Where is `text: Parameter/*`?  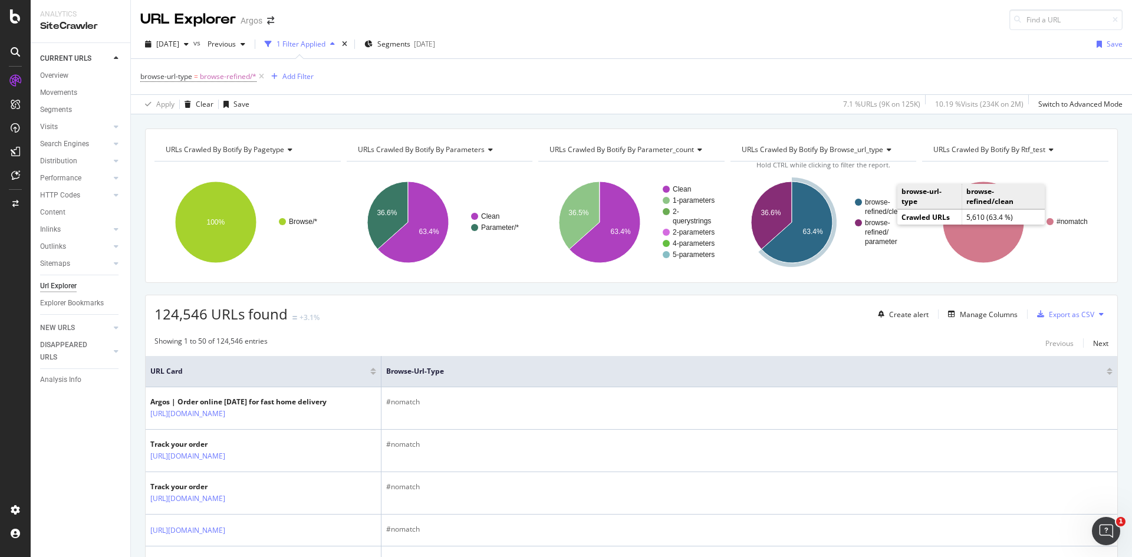 text: Parameter/* is located at coordinates (500, 228).